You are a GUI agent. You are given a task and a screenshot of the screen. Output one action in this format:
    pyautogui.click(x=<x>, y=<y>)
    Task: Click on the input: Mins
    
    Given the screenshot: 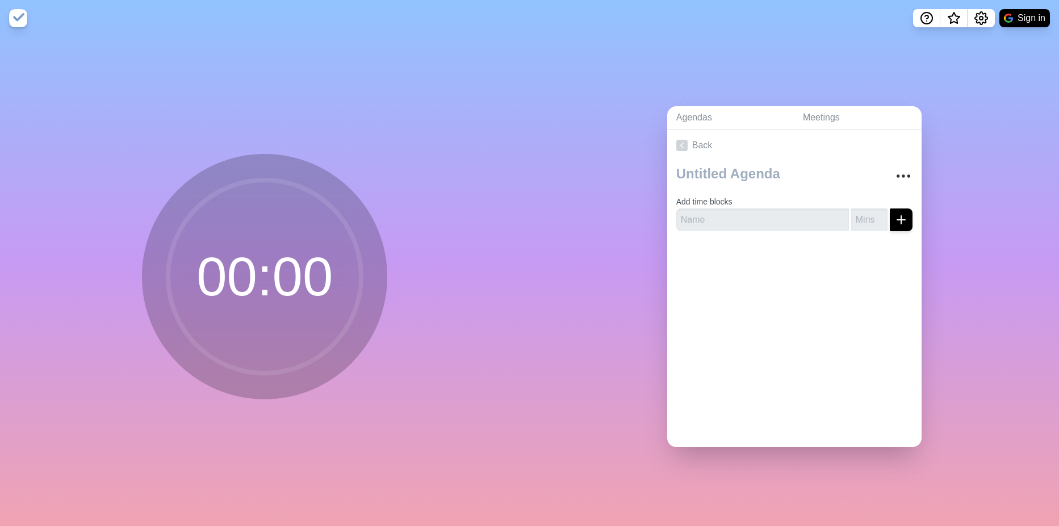 What is the action you would take?
    pyautogui.click(x=869, y=220)
    